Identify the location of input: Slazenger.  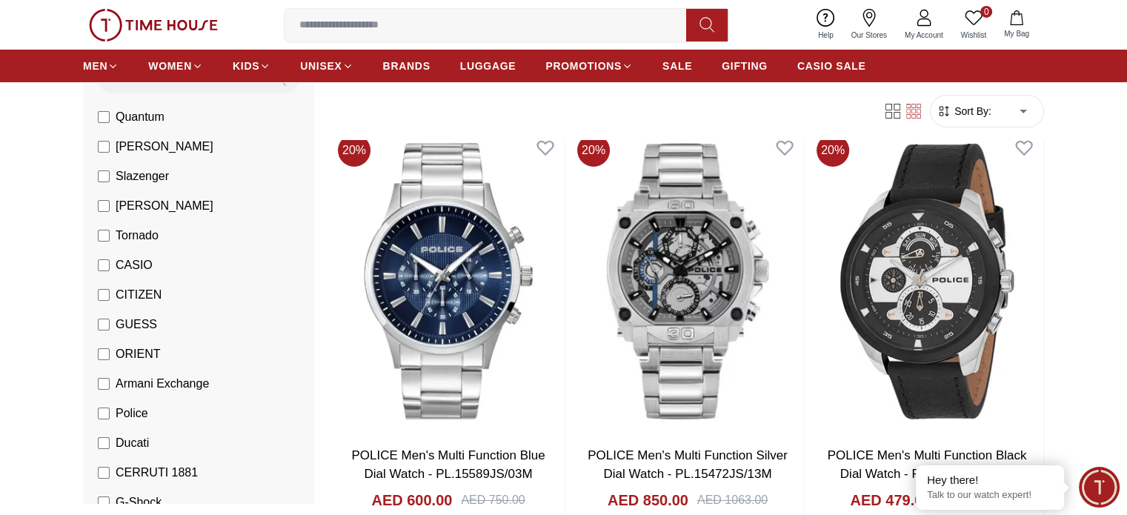
(104, 176).